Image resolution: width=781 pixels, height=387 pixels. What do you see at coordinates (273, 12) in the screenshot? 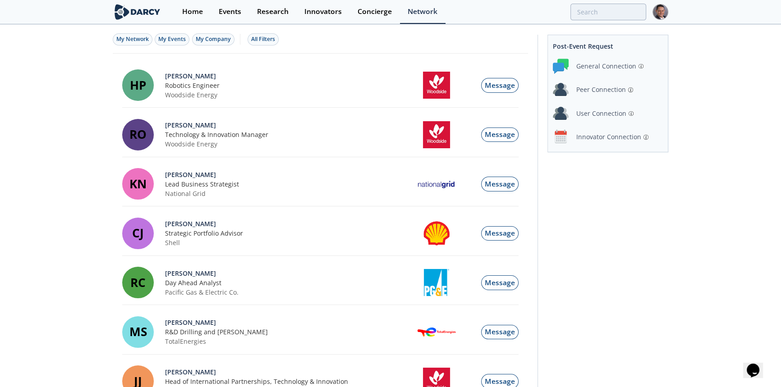
I see `div: Research` at bounding box center [273, 12].